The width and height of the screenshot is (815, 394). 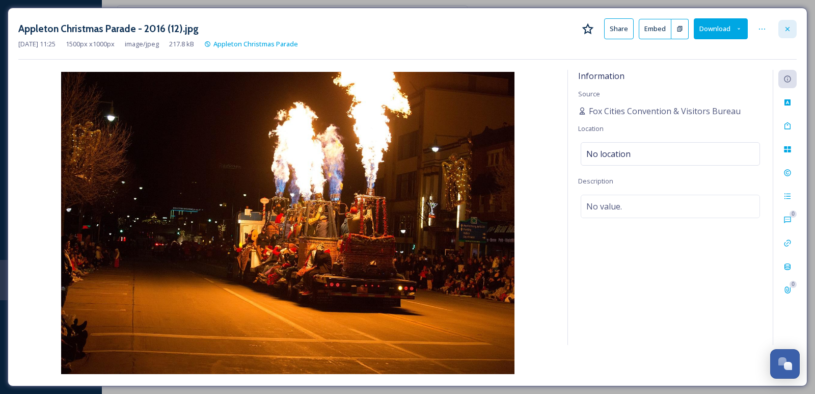 What do you see at coordinates (589, 94) in the screenshot?
I see `span: Source` at bounding box center [589, 94].